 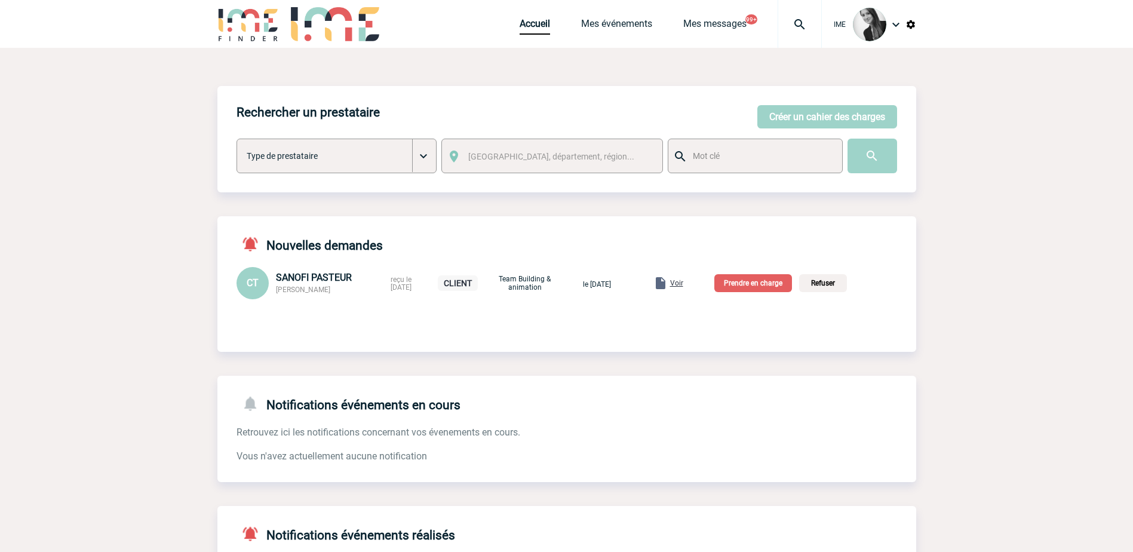 What do you see at coordinates (839, 24) in the screenshot?
I see `span: IME` at bounding box center [839, 24].